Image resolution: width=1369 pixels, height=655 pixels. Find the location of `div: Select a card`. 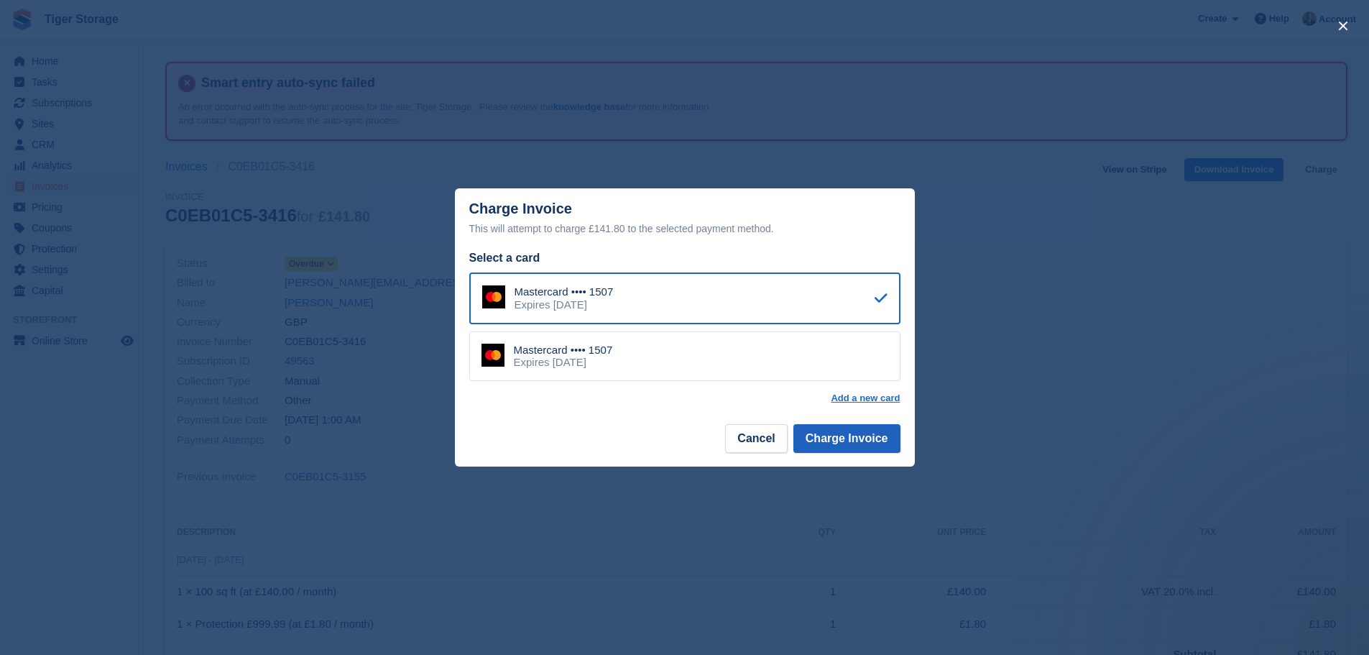

div: Select a card is located at coordinates (685, 258).